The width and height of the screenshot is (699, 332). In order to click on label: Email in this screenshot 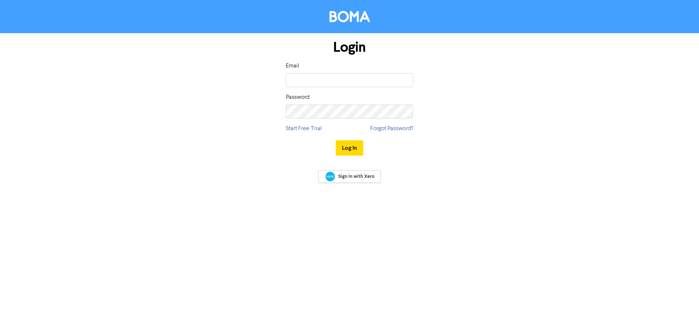, I will do `click(293, 66)`.